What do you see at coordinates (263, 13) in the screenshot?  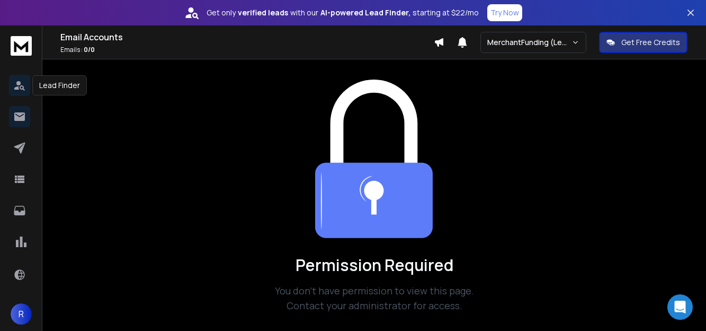 I see `strong: verified leads` at bounding box center [263, 13].